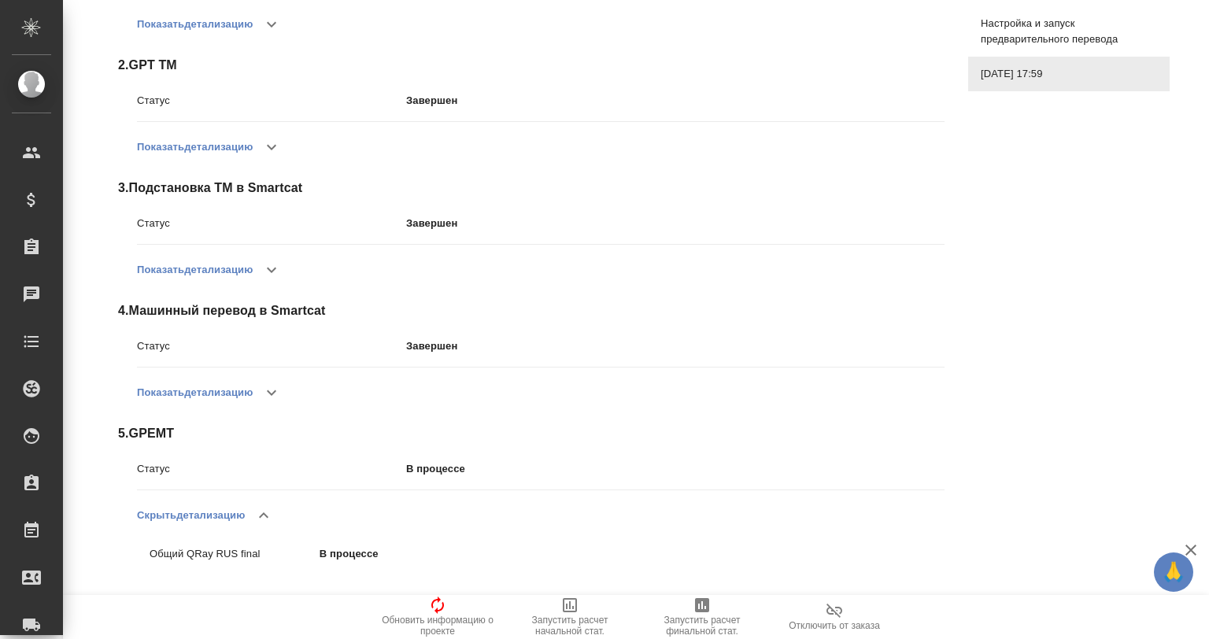 This screenshot has width=1209, height=639. I want to click on span: 3 . Подстановка ТМ в Smartcat, so click(531, 188).